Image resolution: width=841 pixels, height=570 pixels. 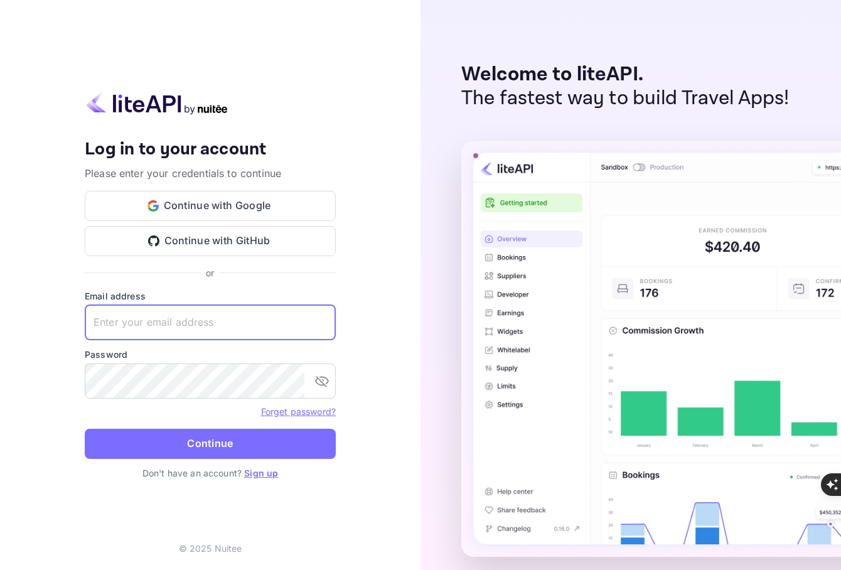 I want to click on input: Enter your email address, so click(x=210, y=323).